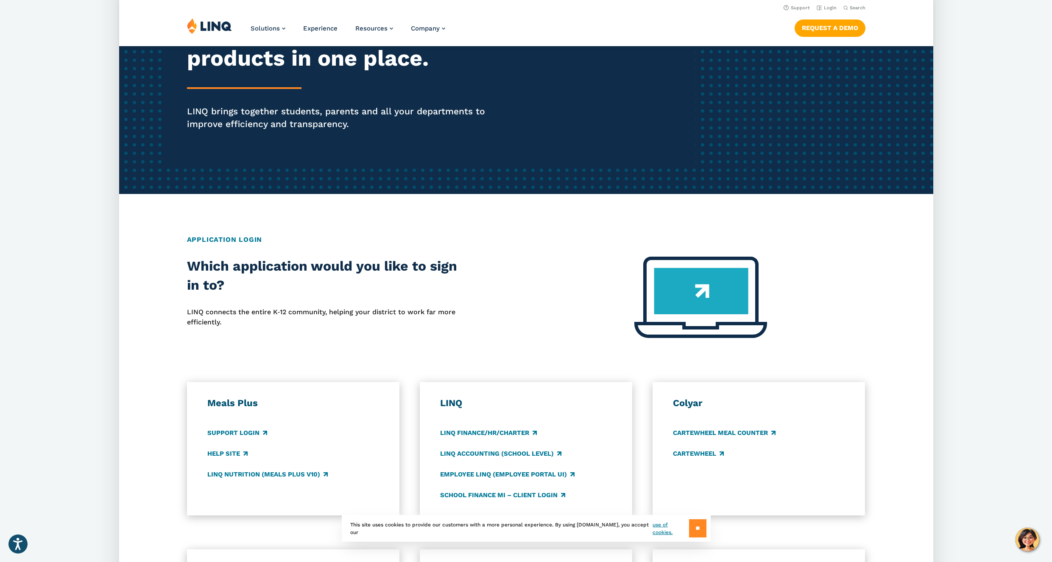 Image resolution: width=1052 pixels, height=562 pixels. Describe the element at coordinates (758, 403) in the screenshot. I see `h3: Colyar` at that location.